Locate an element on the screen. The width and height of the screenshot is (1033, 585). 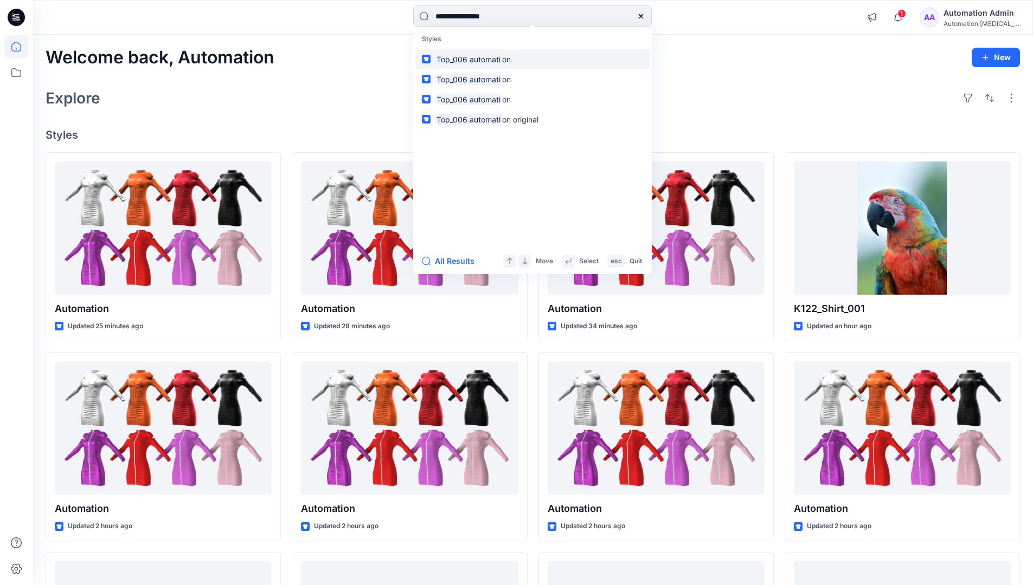
p: Quit is located at coordinates (635, 261).